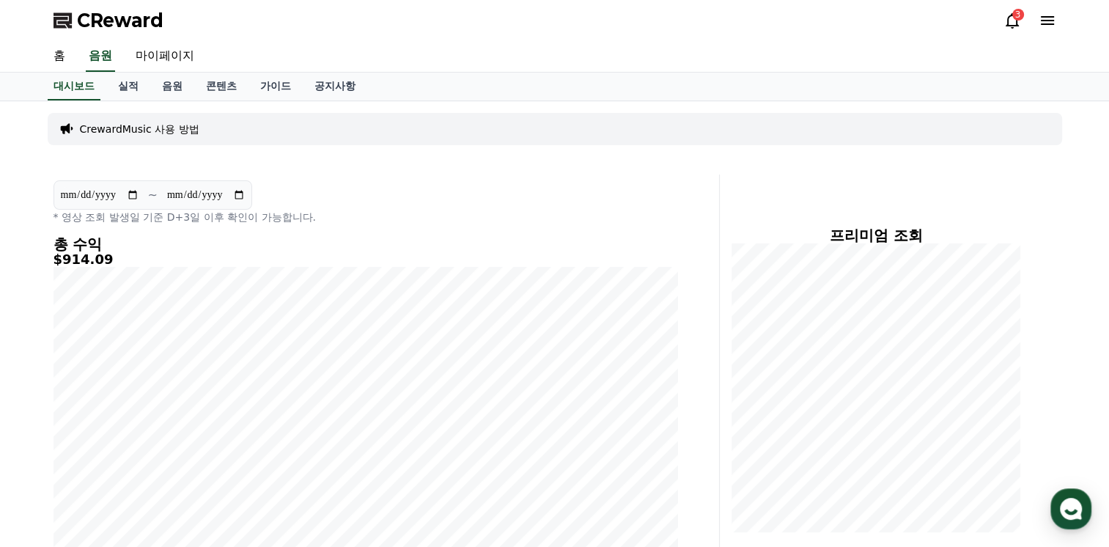  What do you see at coordinates (165, 56) in the screenshot?
I see `a: 마이페이지` at bounding box center [165, 56].